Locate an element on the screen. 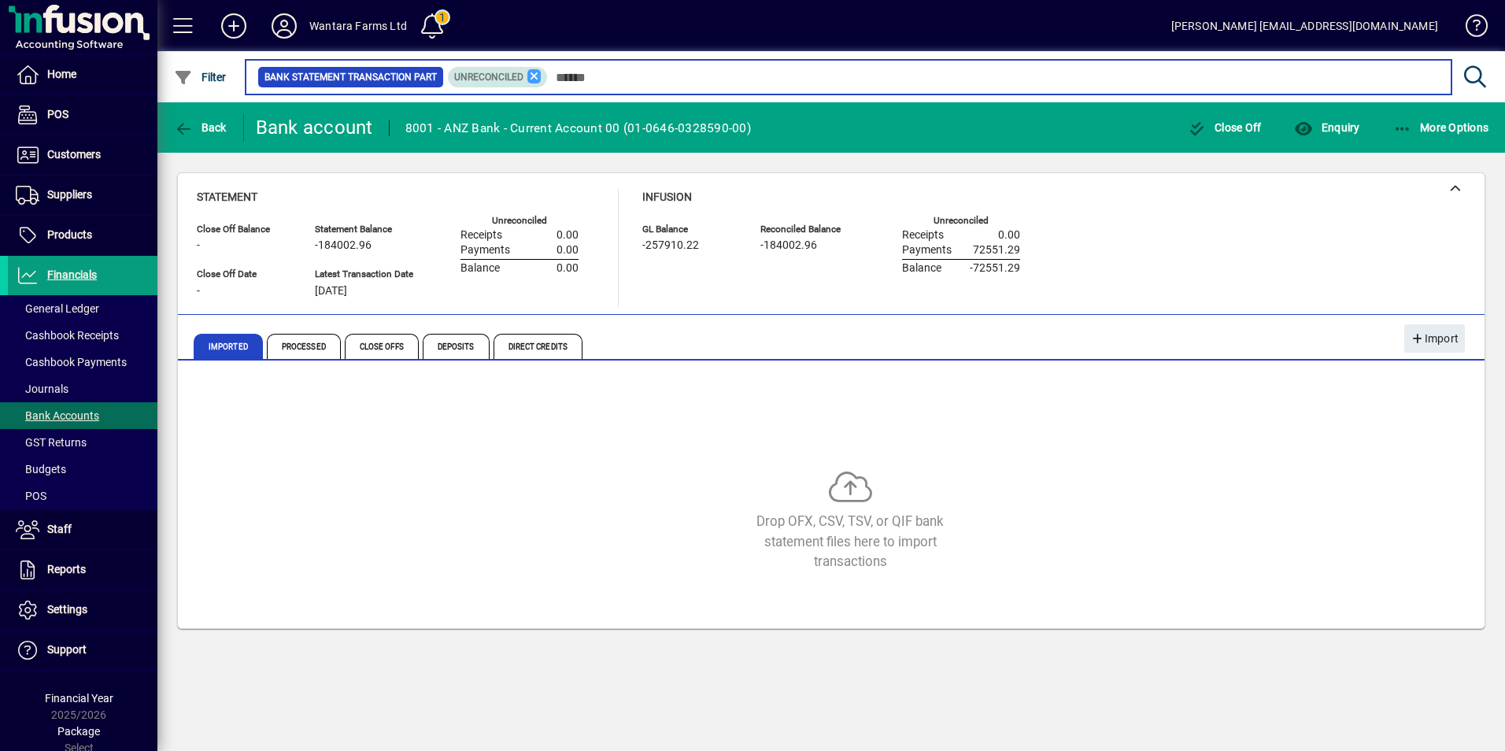 Image resolution: width=1505 pixels, height=751 pixels. a: Budgets is located at coordinates (83, 469).